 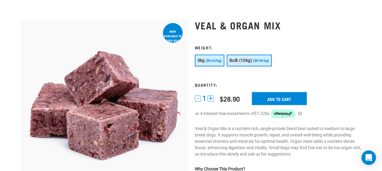 I want to click on div: or 4 interest-free instalments of by, so click(x=278, y=114).